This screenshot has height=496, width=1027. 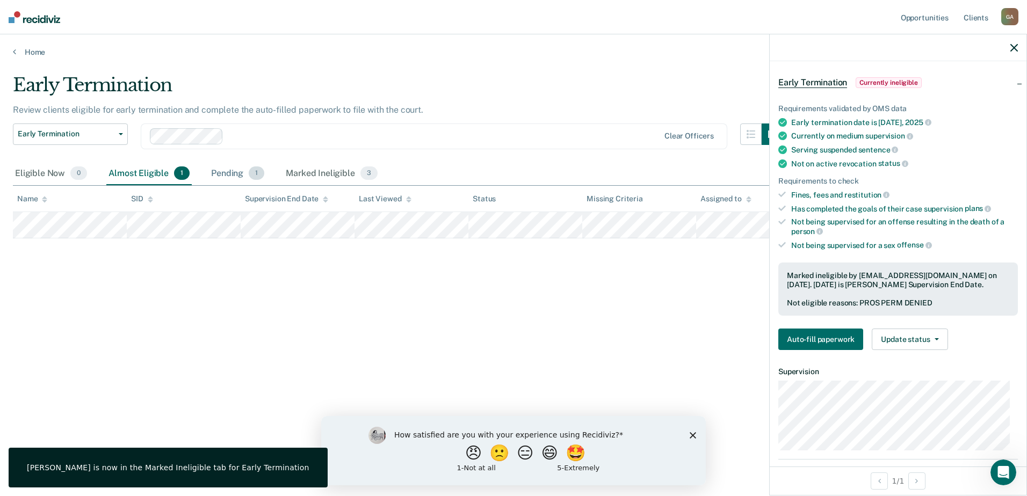 What do you see at coordinates (904, 245) in the screenshot?
I see `div: Not being supervised for a sex` at bounding box center [904, 245].